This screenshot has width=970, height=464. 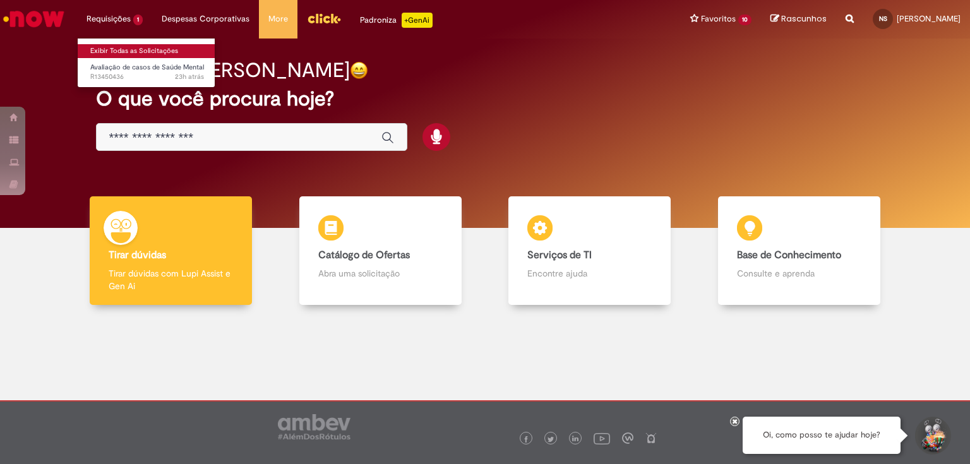 I want to click on b: Serviços de TI, so click(x=560, y=255).